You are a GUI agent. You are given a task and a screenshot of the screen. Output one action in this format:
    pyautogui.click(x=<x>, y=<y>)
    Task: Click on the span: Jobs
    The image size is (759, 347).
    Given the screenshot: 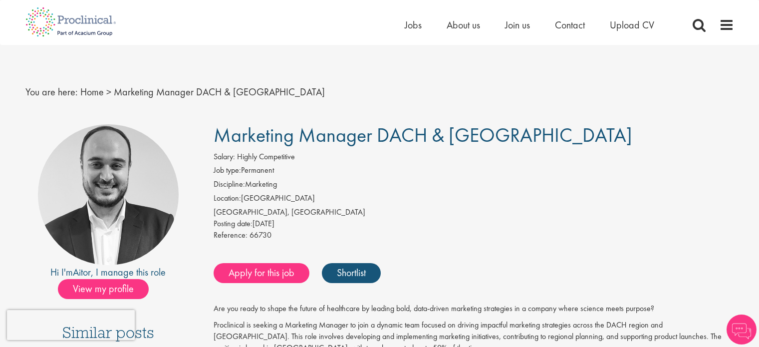 What is the action you would take?
    pyautogui.click(x=413, y=25)
    